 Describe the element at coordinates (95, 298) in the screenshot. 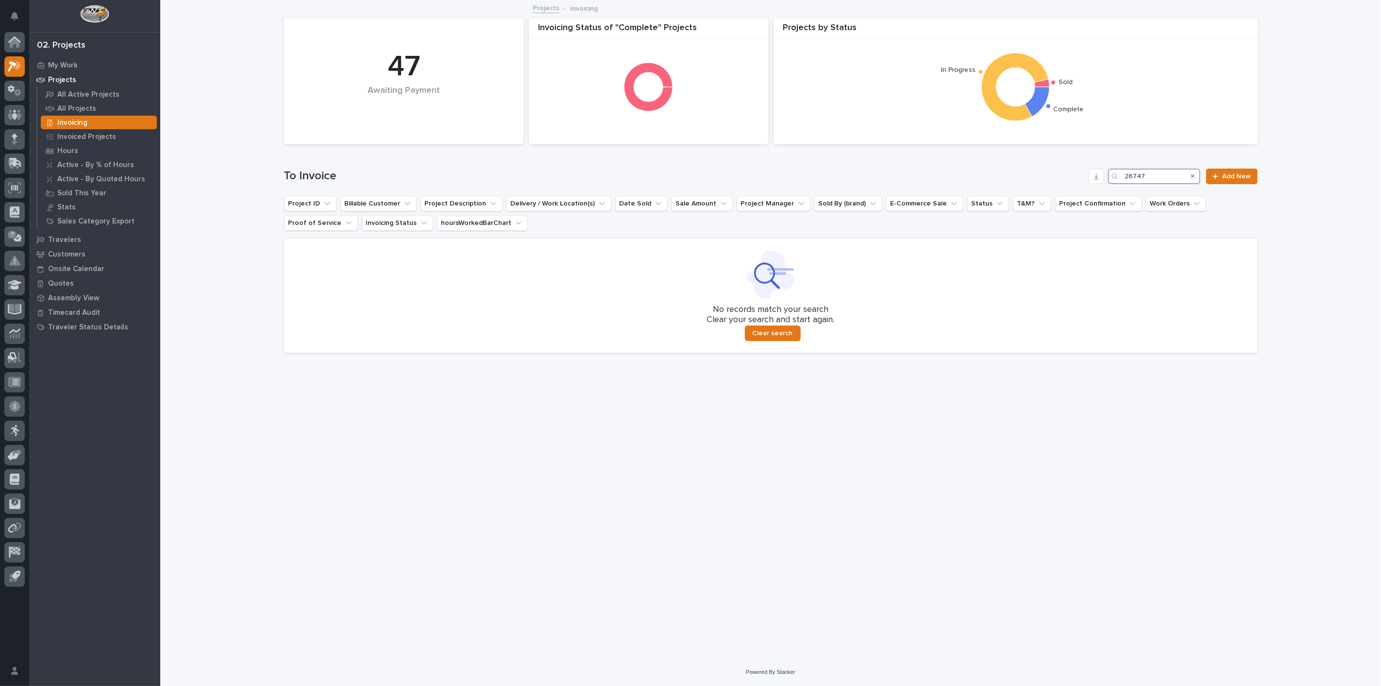

I see `a: Assembly View` at that location.